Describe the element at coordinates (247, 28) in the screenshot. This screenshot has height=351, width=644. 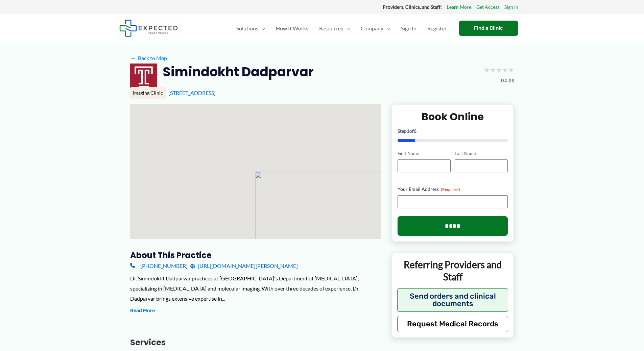
I see `span: Solutions` at that location.